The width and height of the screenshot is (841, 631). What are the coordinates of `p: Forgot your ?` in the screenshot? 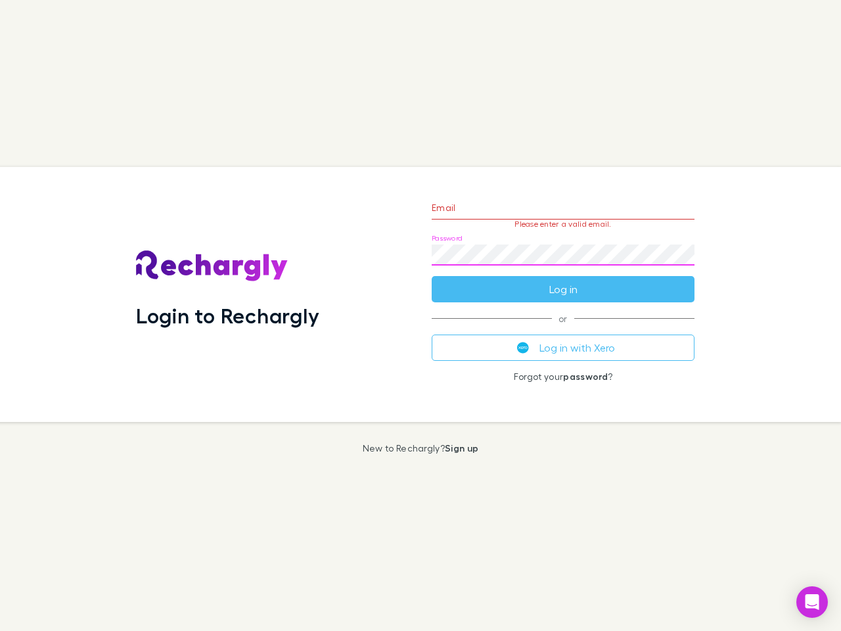 It's located at (563, 376).